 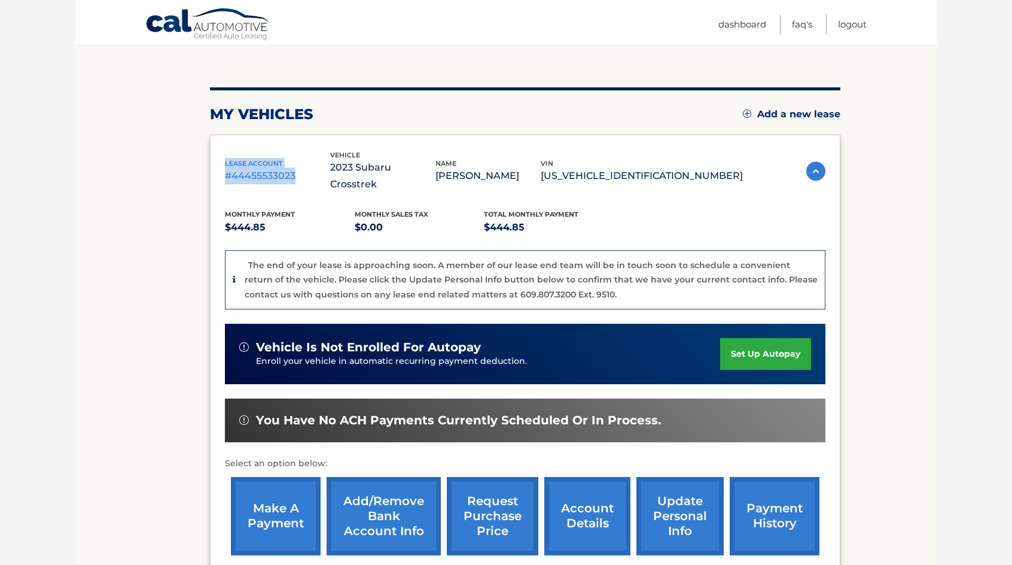 I want to click on a: Dashboard, so click(x=742, y=24).